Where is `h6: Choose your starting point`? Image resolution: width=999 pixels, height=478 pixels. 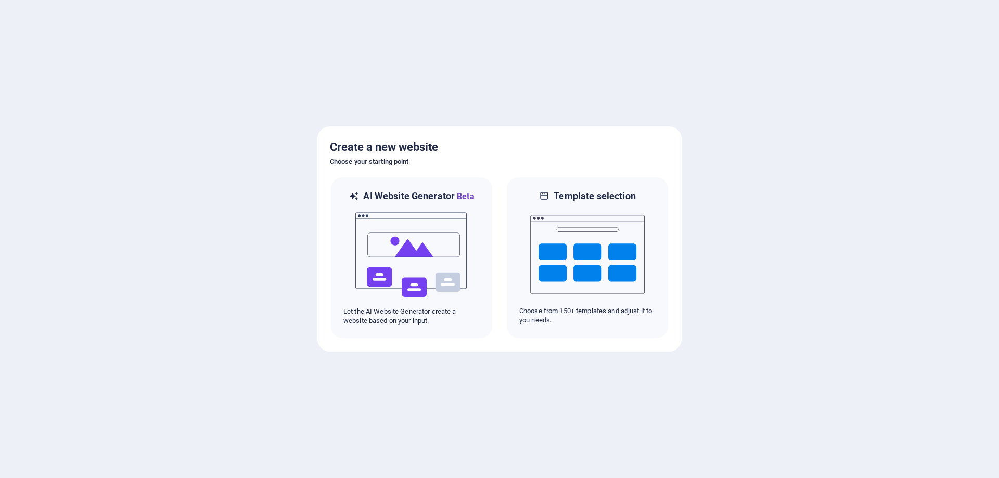
h6: Choose your starting point is located at coordinates (500, 162).